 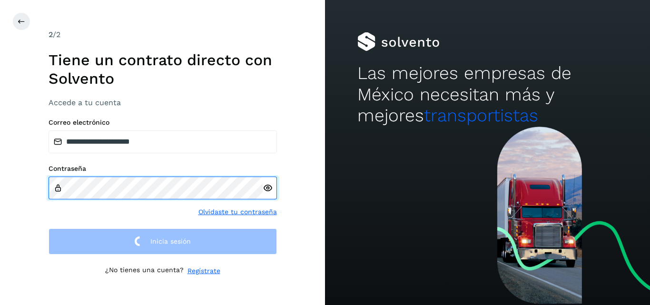 I want to click on label: Contraseña, so click(x=163, y=168).